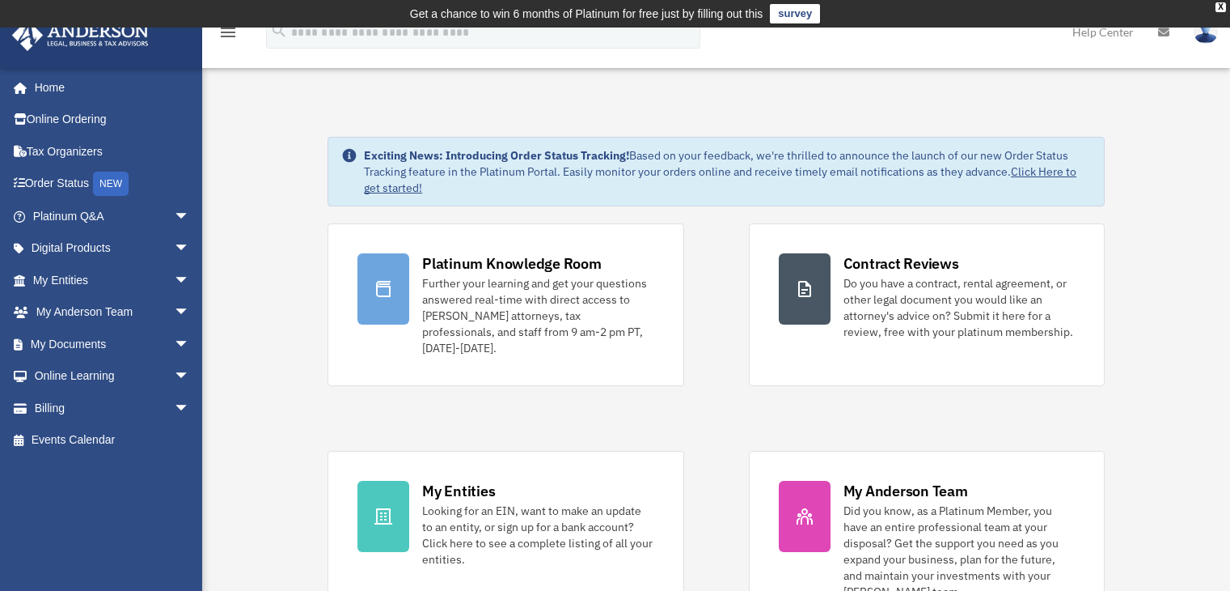  What do you see at coordinates (906, 490) in the screenshot?
I see `div: My Anderson Team` at bounding box center [906, 490].